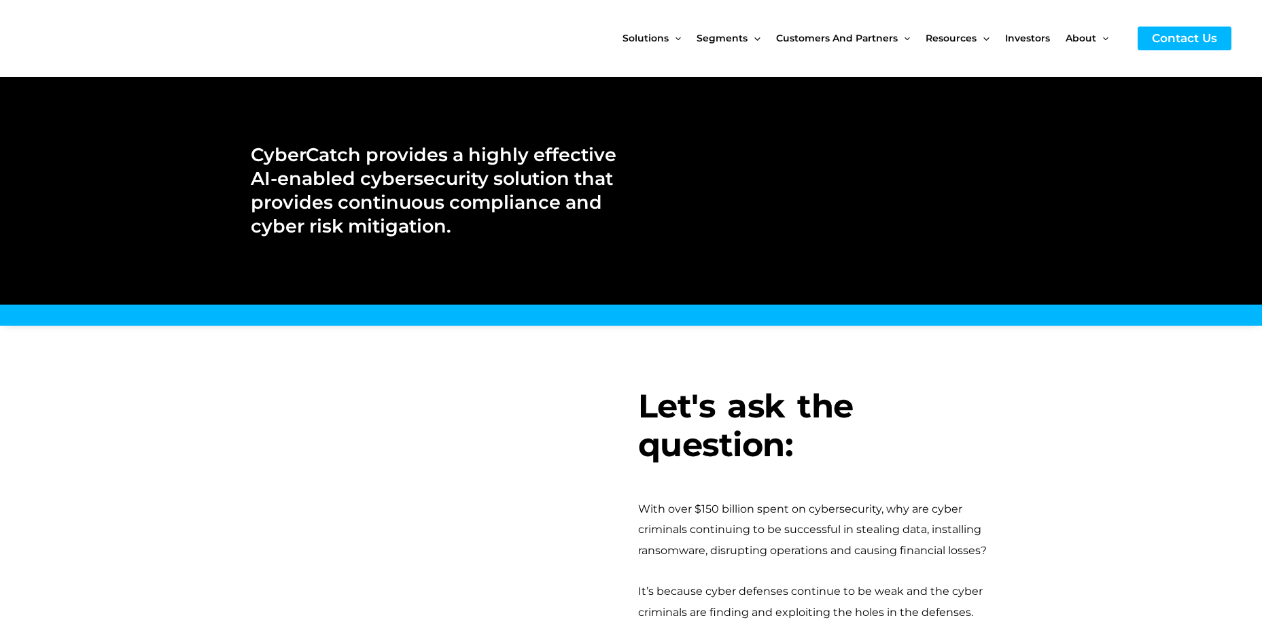 The width and height of the screenshot is (1262, 633). Describe the element at coordinates (1028, 38) in the screenshot. I see `span: Investors` at that location.